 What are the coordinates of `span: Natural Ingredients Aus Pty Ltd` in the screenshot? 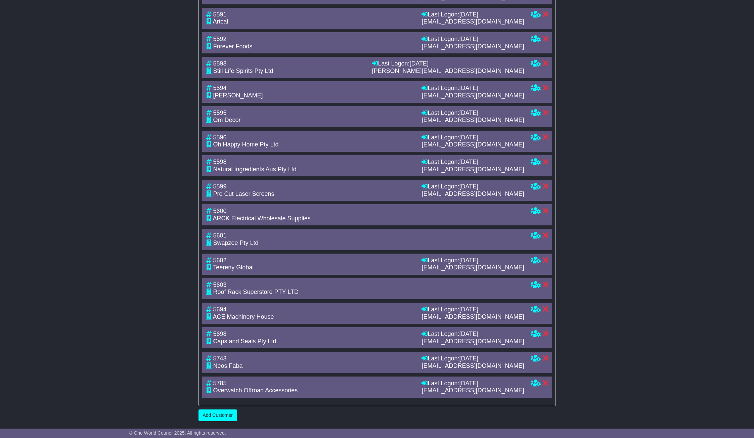 It's located at (255, 169).